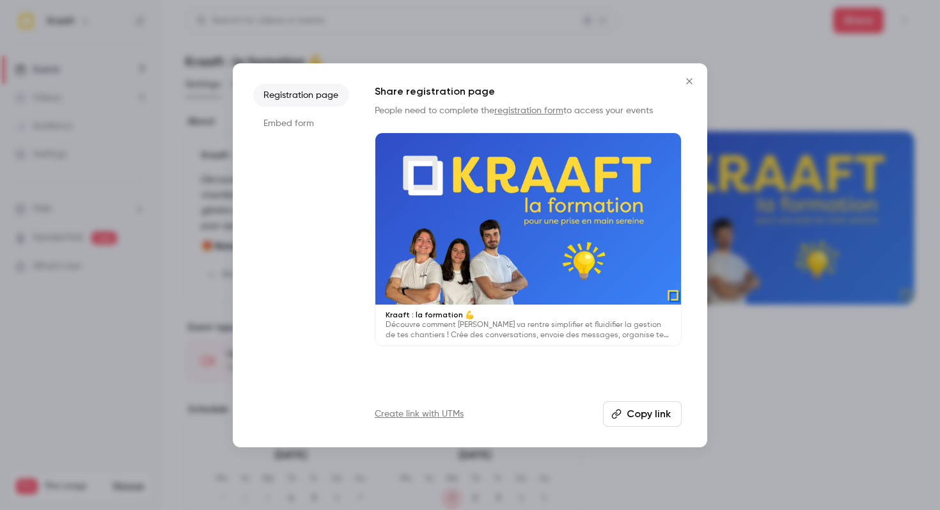 The height and width of the screenshot is (510, 940). I want to click on p: Kraaft : la formation 💪, so click(528, 315).